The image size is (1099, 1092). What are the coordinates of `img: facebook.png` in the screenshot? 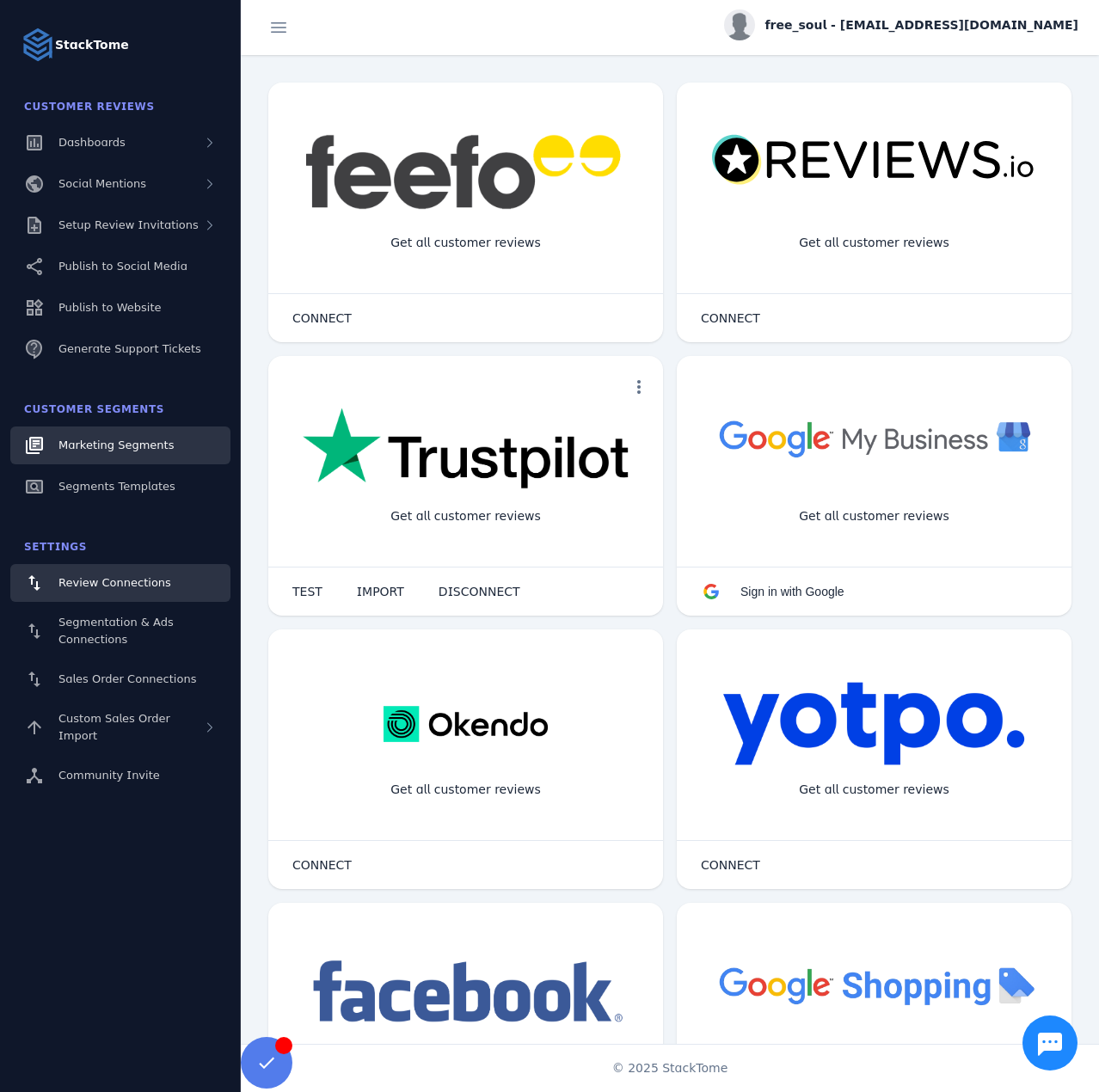 It's located at (465, 992).